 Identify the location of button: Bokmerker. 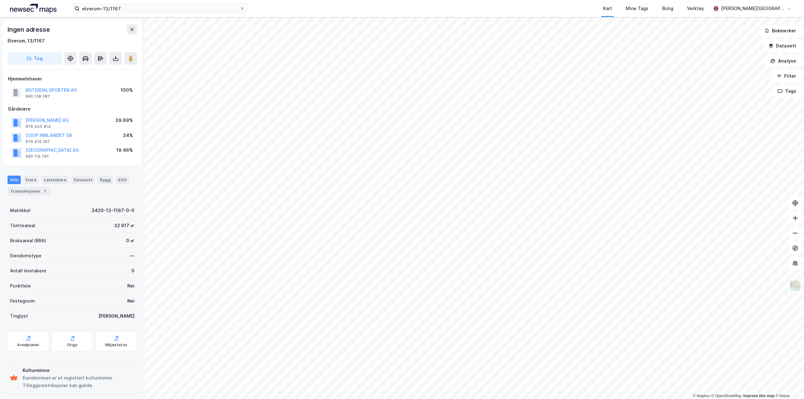
(780, 31).